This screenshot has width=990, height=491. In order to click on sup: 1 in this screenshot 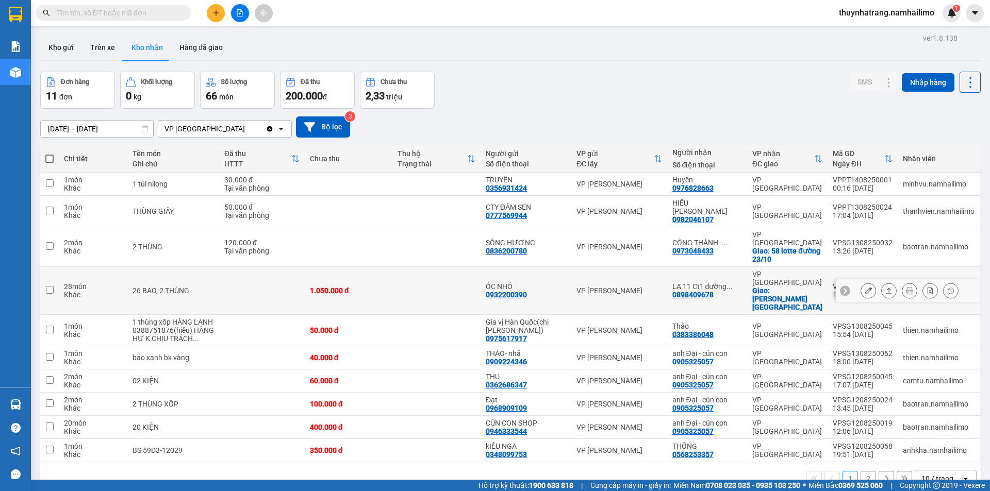, I will do `click(956, 8)`.